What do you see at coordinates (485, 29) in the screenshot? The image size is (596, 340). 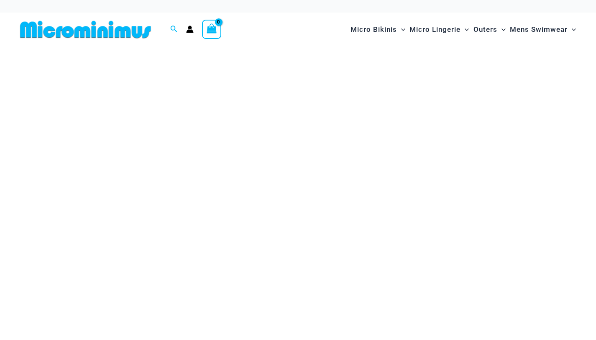 I see `span: Outers` at bounding box center [485, 29].